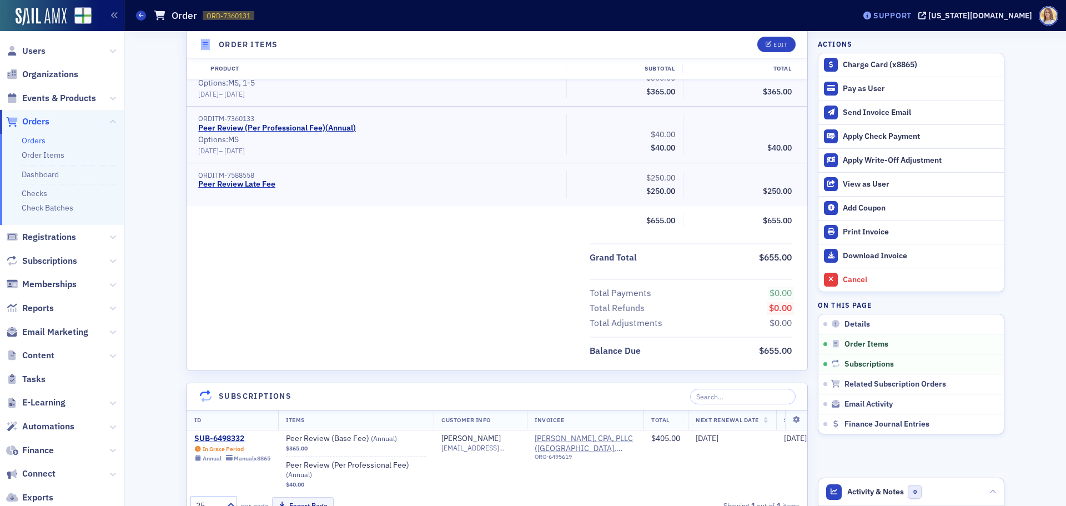 Image resolution: width=1066 pixels, height=506 pixels. I want to click on button: Add Coupon, so click(911, 208).